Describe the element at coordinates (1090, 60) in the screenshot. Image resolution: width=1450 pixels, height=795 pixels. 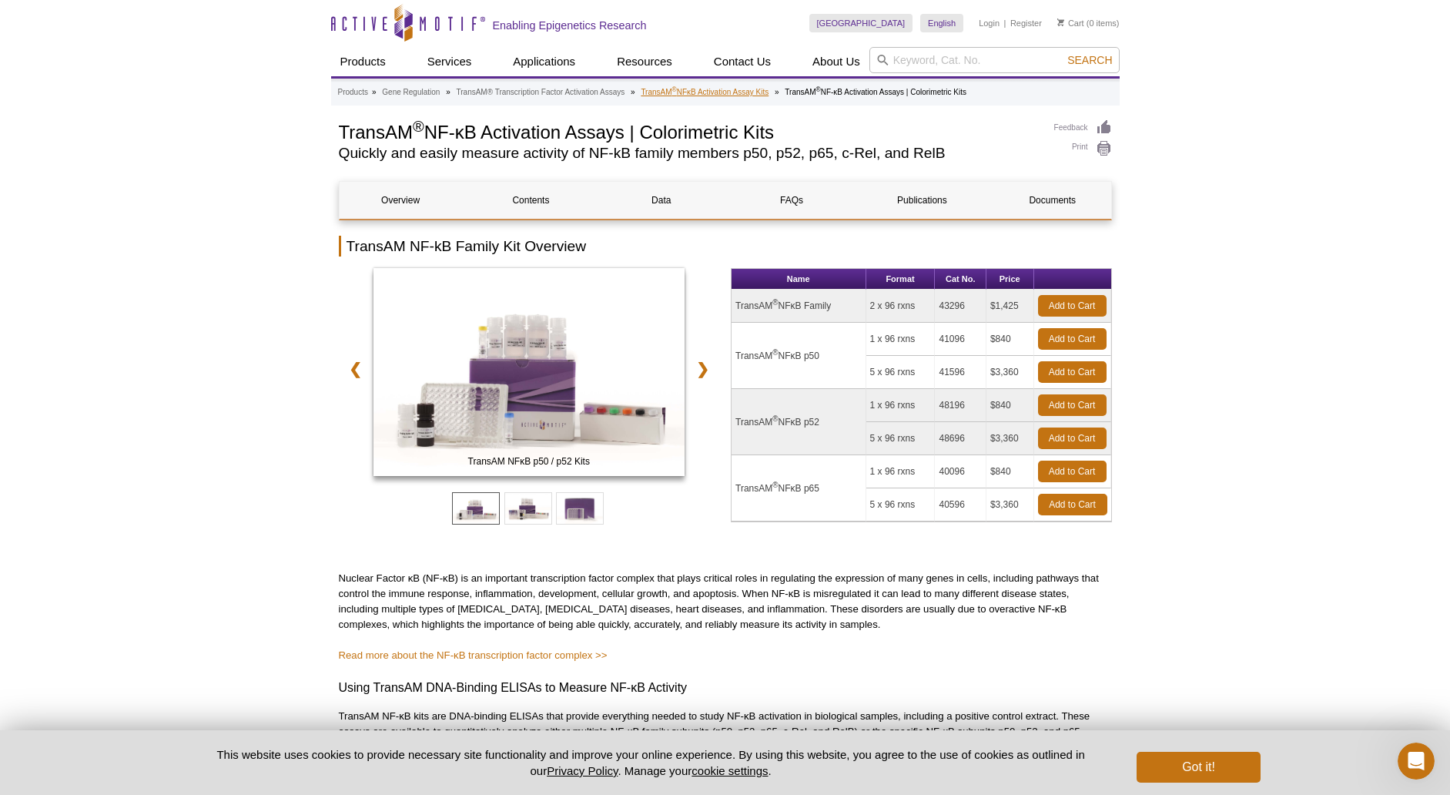
I see `button: Search` at that location.